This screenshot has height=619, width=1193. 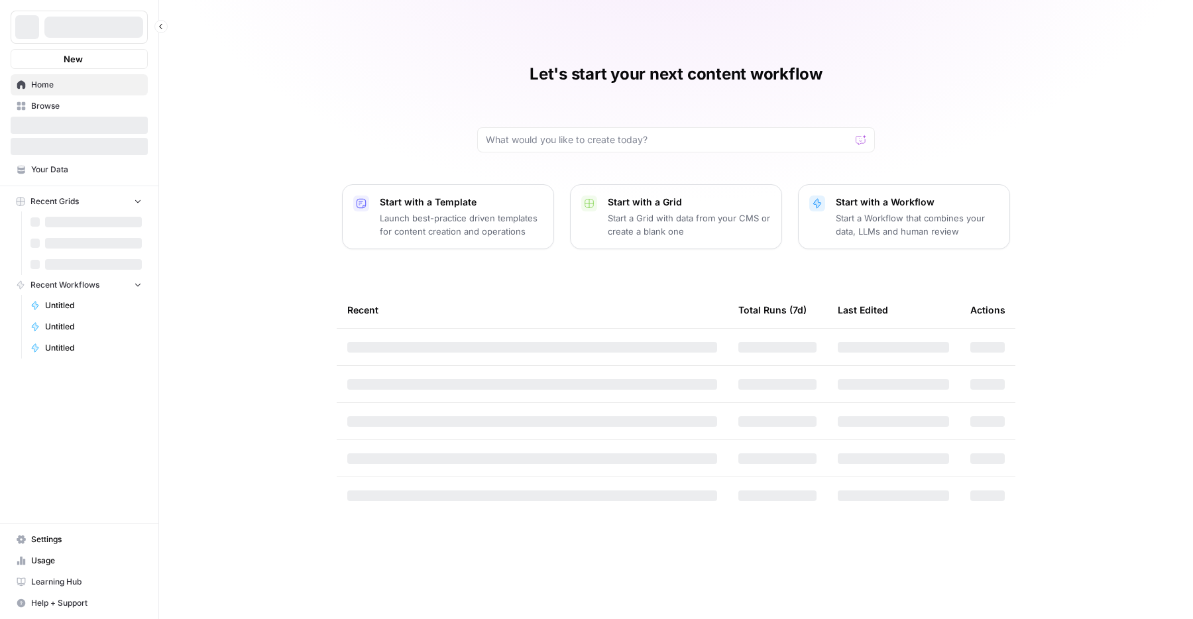 What do you see at coordinates (676, 217) in the screenshot?
I see `button: Start with a GridStart a Grid with data from your CMS or create a blank one` at bounding box center [676, 217].